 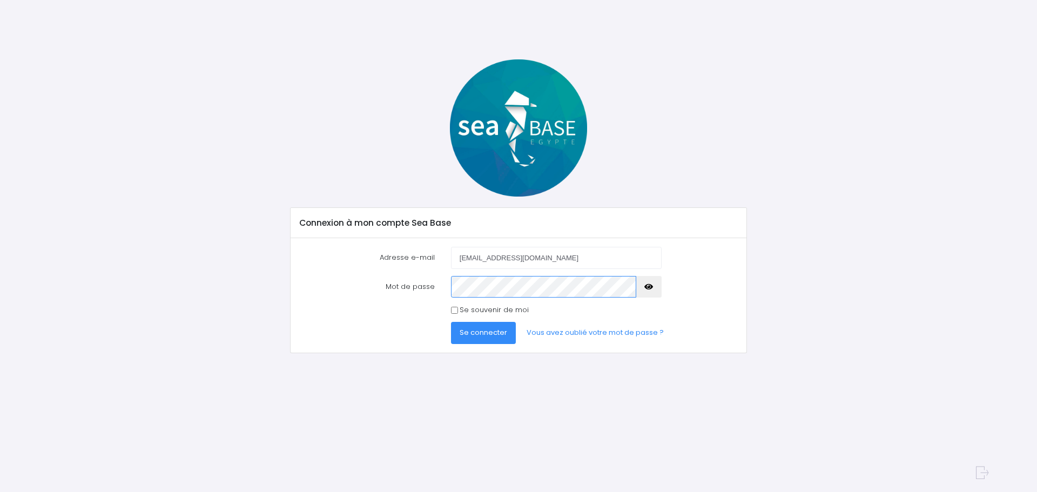 What do you see at coordinates (483, 332) in the screenshot?
I see `span: Se connecter` at bounding box center [483, 332].